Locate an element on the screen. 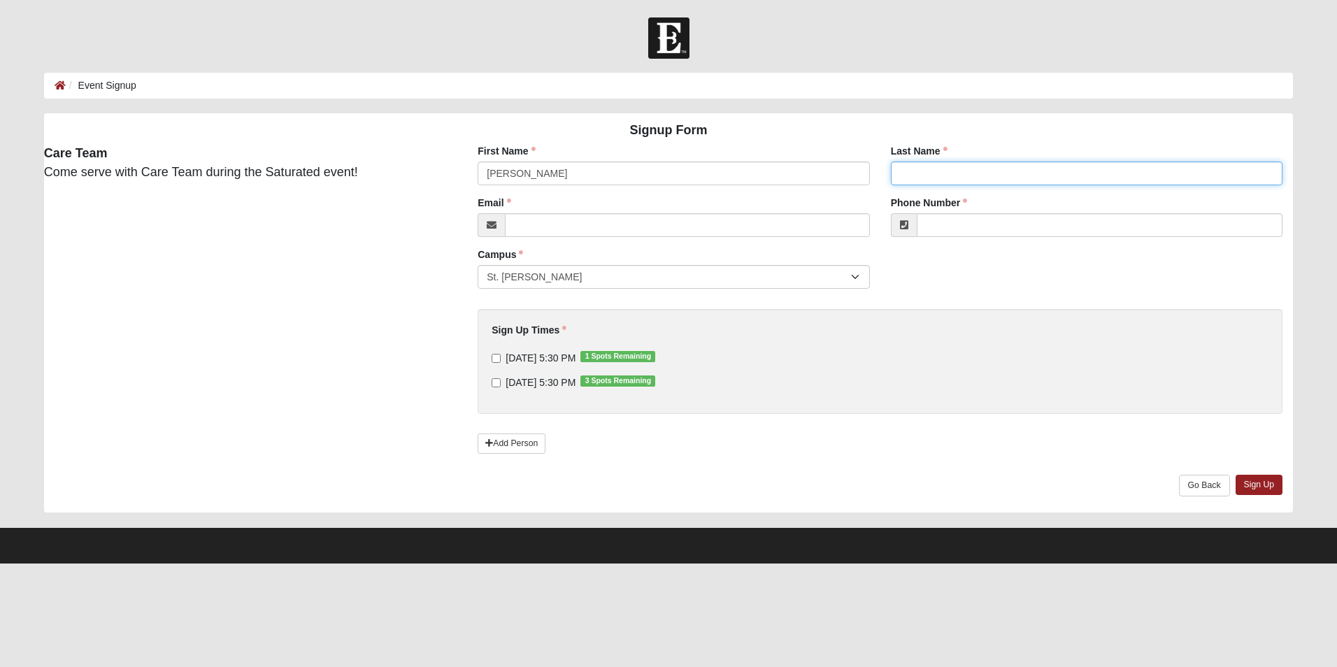 The width and height of the screenshot is (1337, 667). div: Come serve with Care Team during the Saturated event! is located at coordinates (245, 163).